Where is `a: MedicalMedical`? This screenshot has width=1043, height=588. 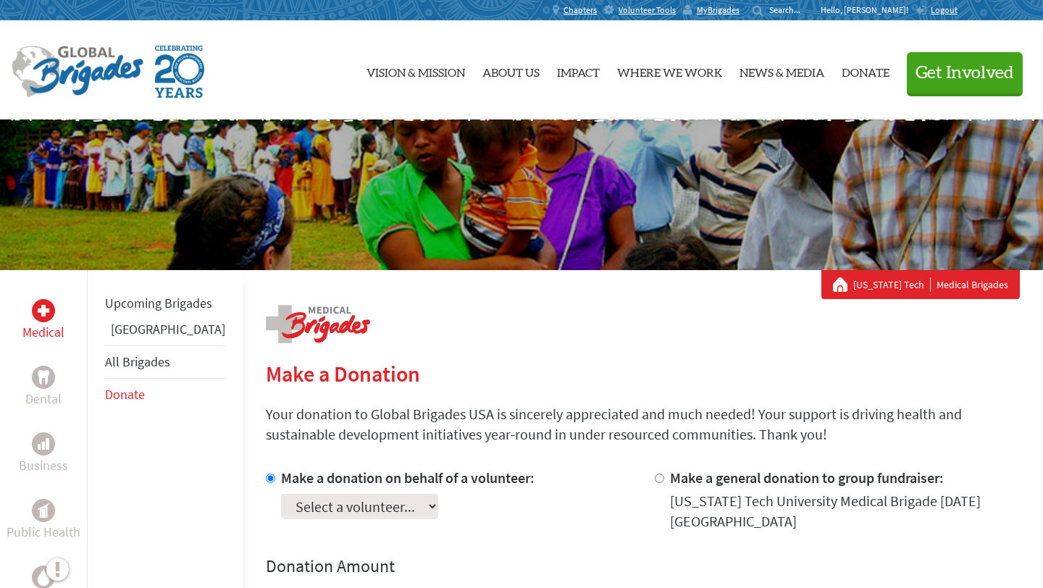
a: MedicalMedical is located at coordinates (43, 321).